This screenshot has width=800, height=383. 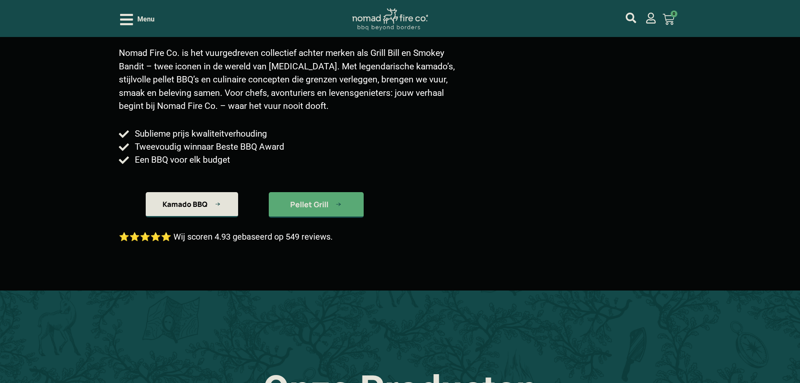 I want to click on img: Nomad Logo, so click(x=390, y=19).